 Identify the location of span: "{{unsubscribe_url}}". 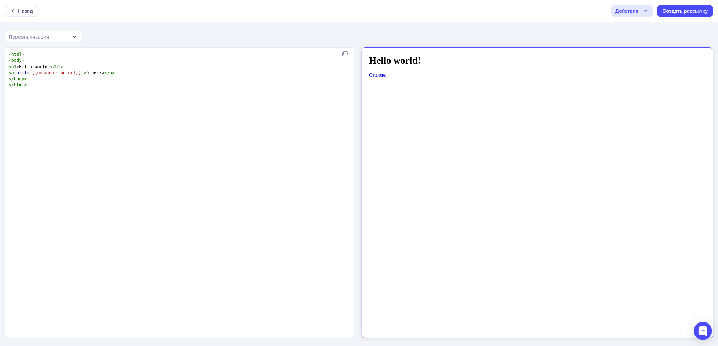
(57, 73).